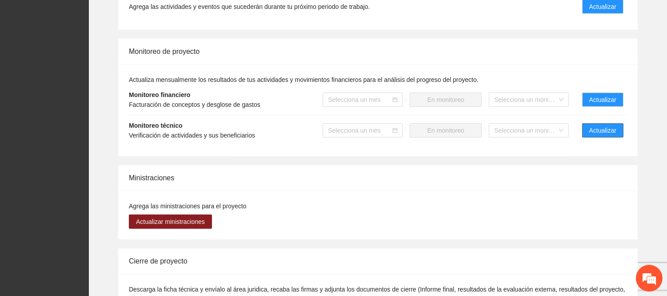 The width and height of the screenshot is (667, 296). Describe the element at coordinates (160, 95) in the screenshot. I see `strong: Monitoreo financiero` at that location.